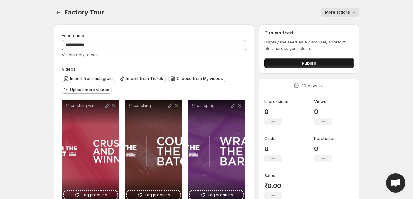  I want to click on span: Factory Tour, so click(84, 12).